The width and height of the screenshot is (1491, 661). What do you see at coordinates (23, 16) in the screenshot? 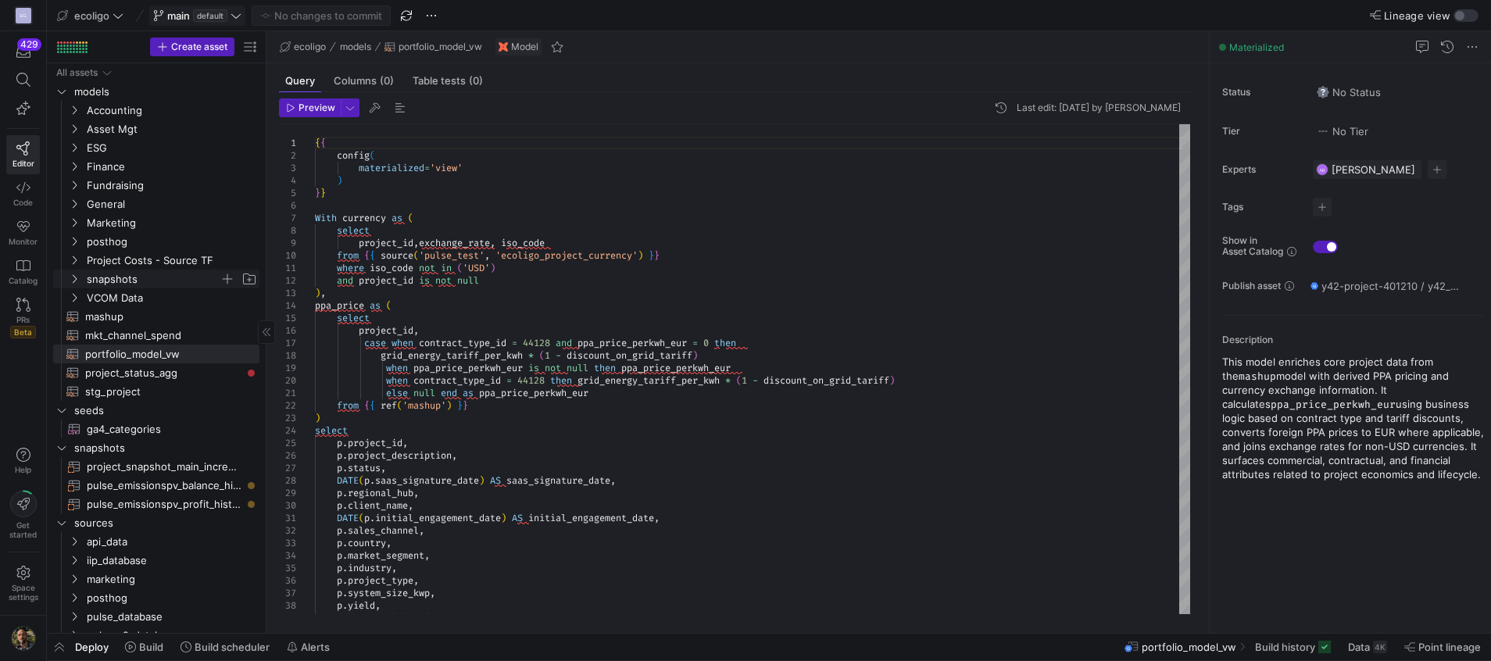
I see `a: EG` at bounding box center [23, 16].